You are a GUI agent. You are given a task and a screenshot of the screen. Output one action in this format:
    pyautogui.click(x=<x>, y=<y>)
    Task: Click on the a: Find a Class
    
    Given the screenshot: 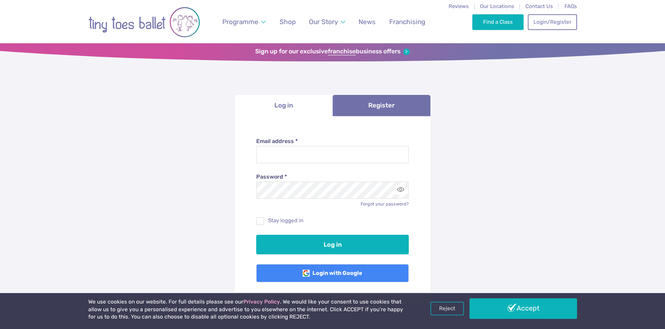 What is the action you would take?
    pyautogui.click(x=497, y=22)
    